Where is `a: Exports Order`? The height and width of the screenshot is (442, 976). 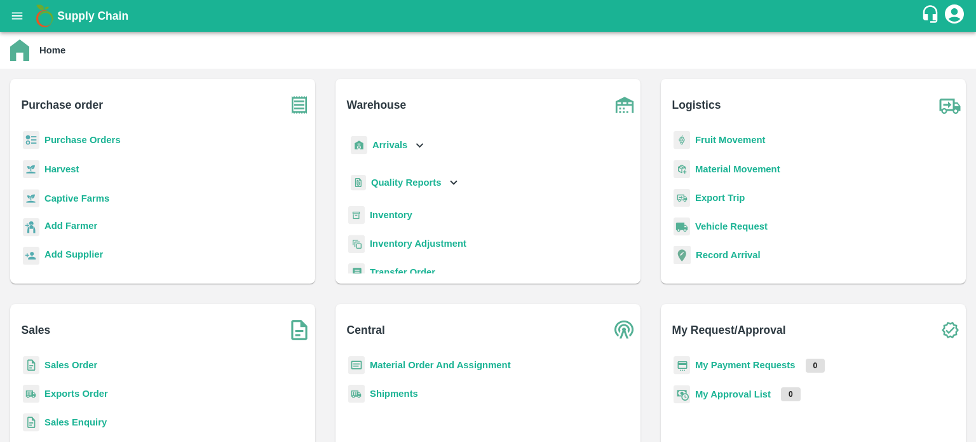 a: Exports Order is located at coordinates (76, 393).